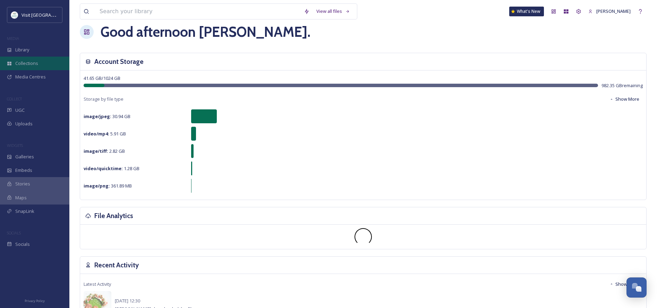 The width and height of the screenshot is (657, 308). What do you see at coordinates (333, 11) in the screenshot?
I see `div: View all files` at bounding box center [333, 11].